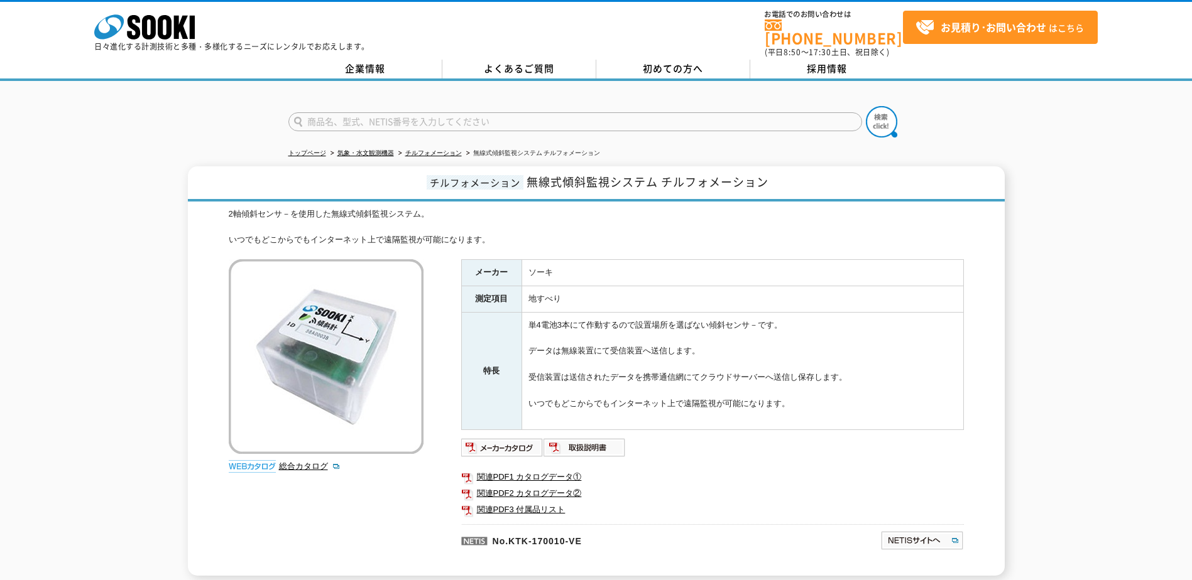 The image size is (1192, 580). Describe the element at coordinates (519, 69) in the screenshot. I see `a: よくあるご質問` at that location.